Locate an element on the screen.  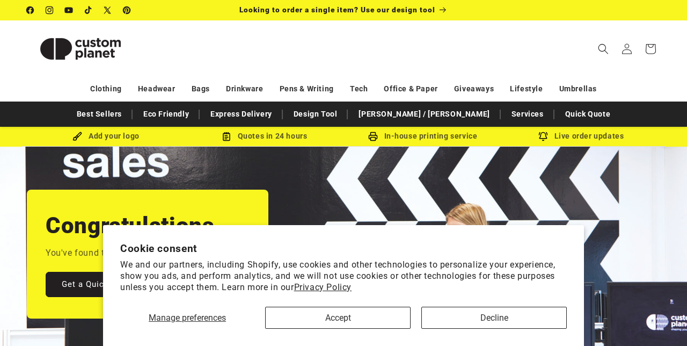
a: Pens & Writing is located at coordinates (306, 89).